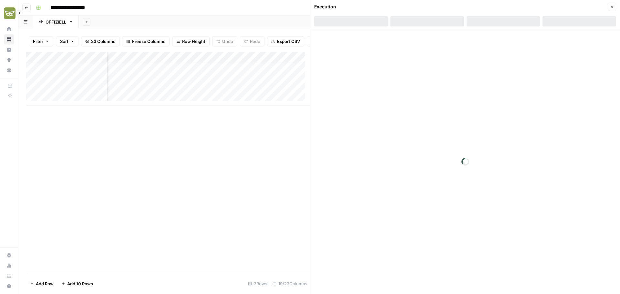 The image size is (620, 294). What do you see at coordinates (38, 41) in the screenshot?
I see `span: Filter` at bounding box center [38, 41].